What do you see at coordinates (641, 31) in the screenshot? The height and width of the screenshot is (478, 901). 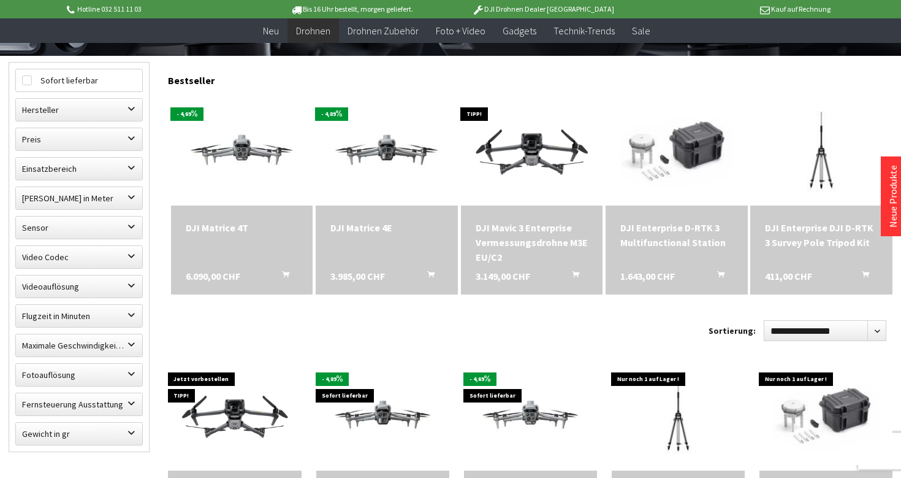 I see `span: Sale` at bounding box center [641, 31].